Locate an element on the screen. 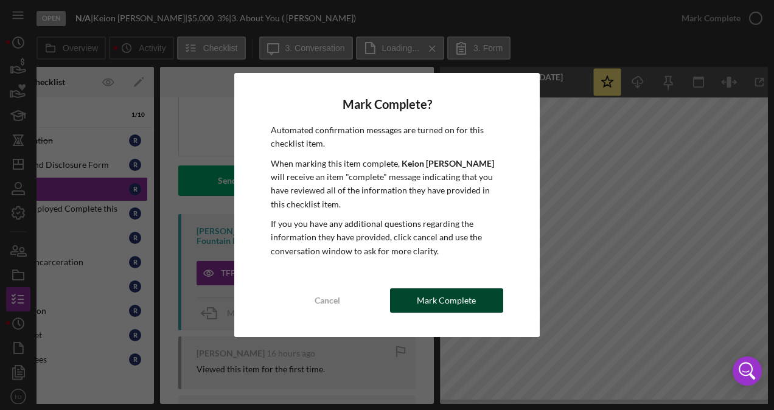  p: Automated confirmation messages are turned on for this checklist item. is located at coordinates (387, 137).